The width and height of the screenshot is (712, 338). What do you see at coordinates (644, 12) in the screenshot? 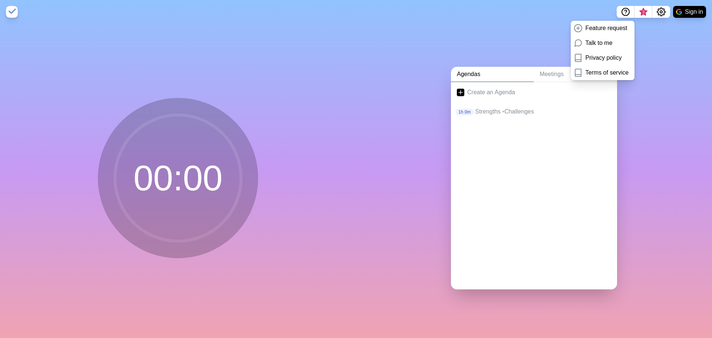
I see `span: 3` at bounding box center [644, 12].